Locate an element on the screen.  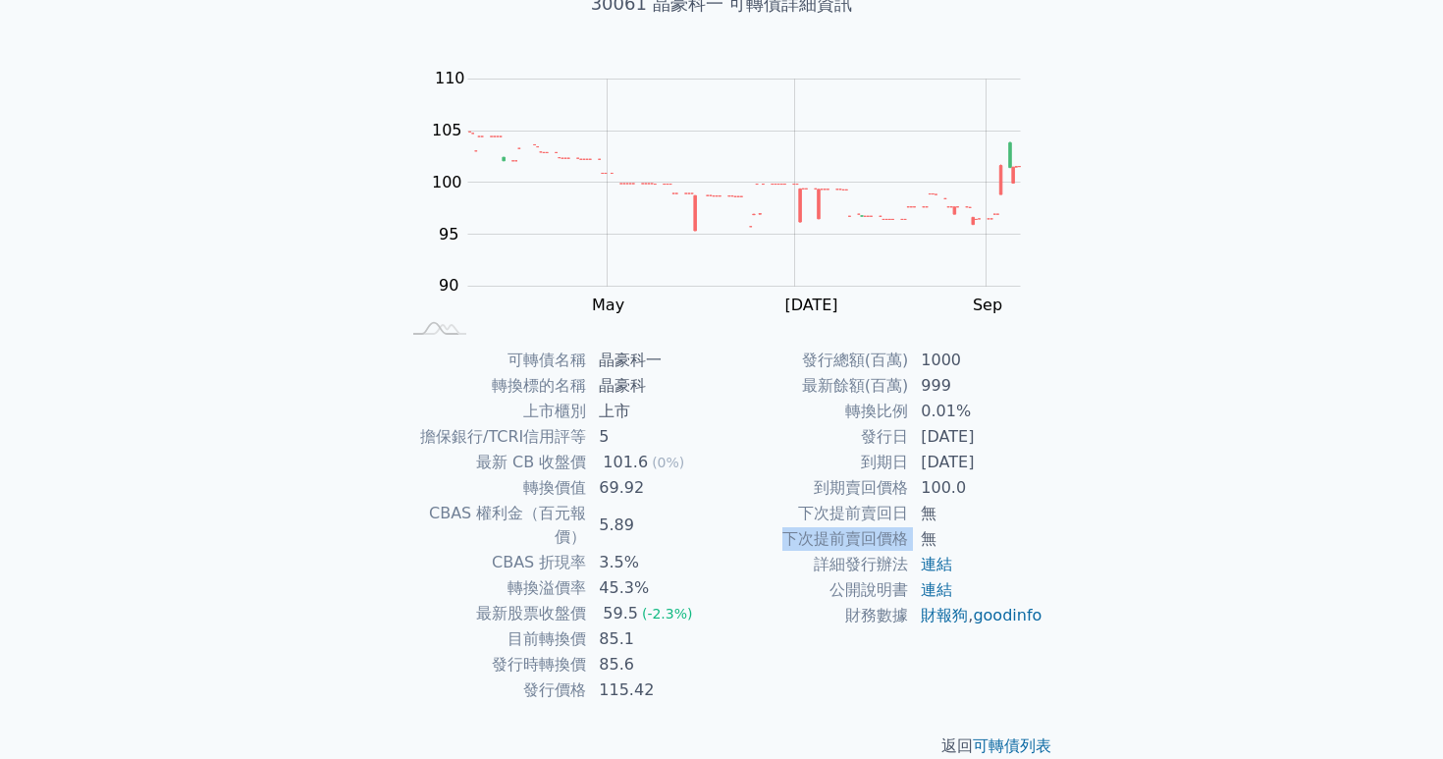
td: 115.42 is located at coordinates (654, 690).